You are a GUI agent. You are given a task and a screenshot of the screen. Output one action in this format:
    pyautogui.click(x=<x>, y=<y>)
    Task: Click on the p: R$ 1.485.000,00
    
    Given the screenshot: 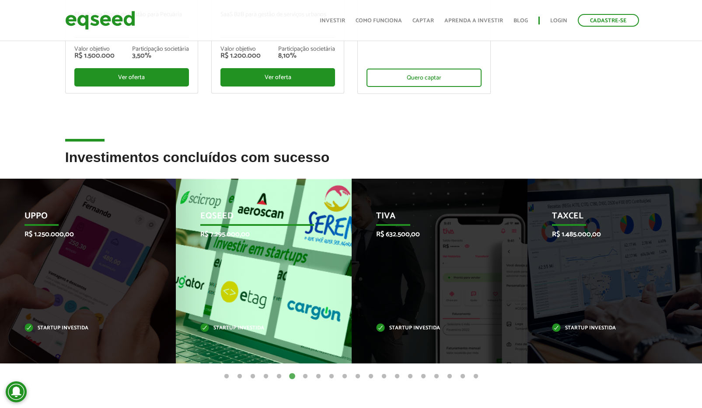 What is the action you would take?
    pyautogui.click(x=609, y=234)
    